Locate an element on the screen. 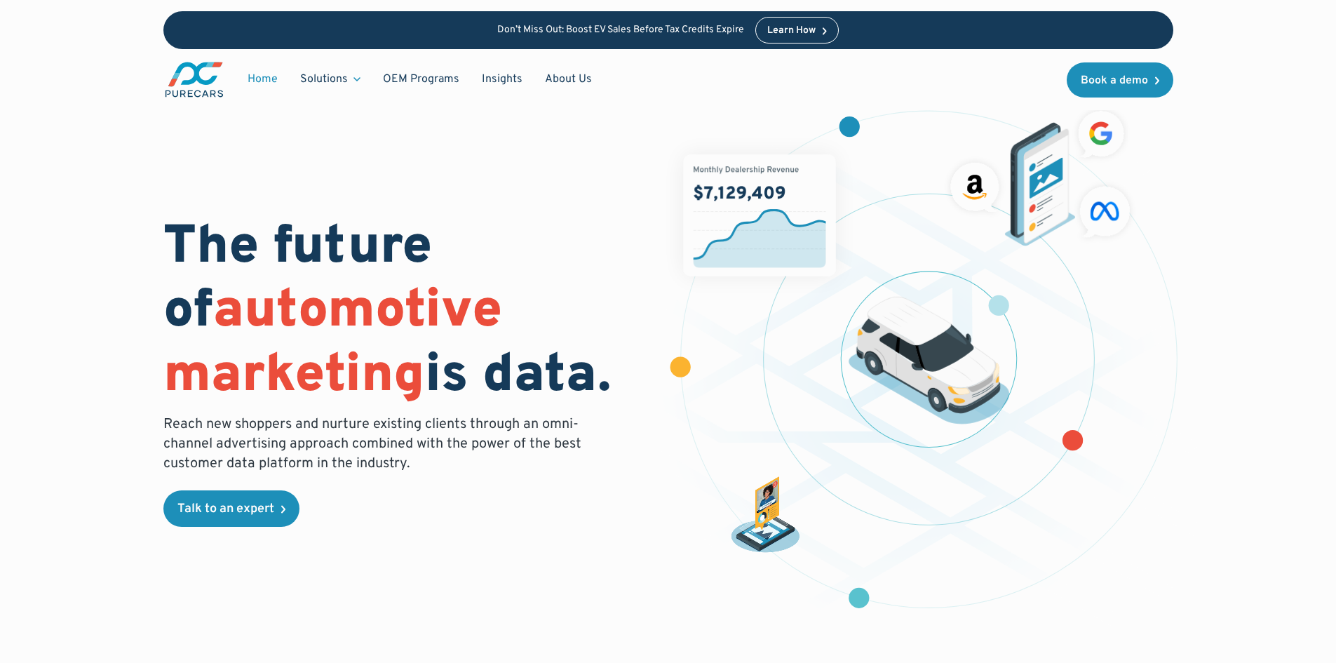  a: Home is located at coordinates (262, 79).